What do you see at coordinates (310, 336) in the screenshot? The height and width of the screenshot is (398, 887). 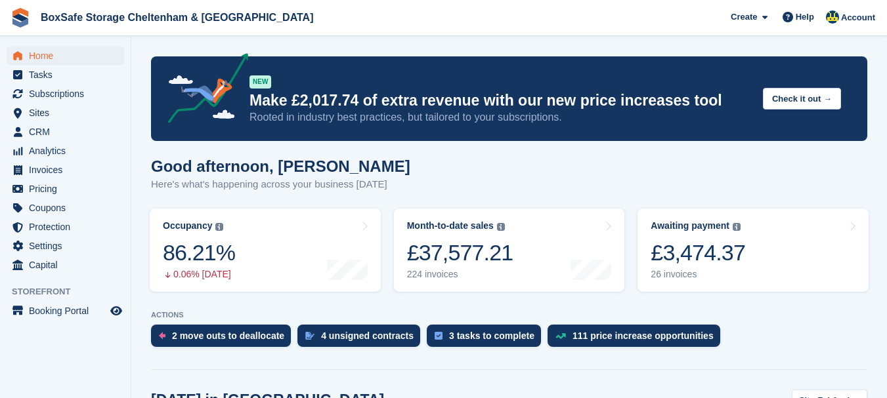 I see `img: contract_signature_icon-13c848040528278c33f63329250d36e43548de30e8caae1d1a13099fd9432cc5.svg` at bounding box center [310, 336].